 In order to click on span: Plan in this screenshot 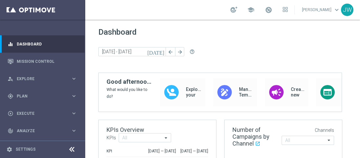, I will do `click(44, 96)`.